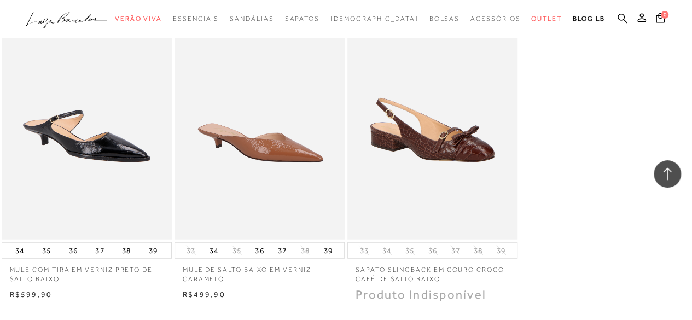 The height and width of the screenshot is (320, 692). Describe the element at coordinates (204, 294) in the screenshot. I see `span: R$499,90` at that location.